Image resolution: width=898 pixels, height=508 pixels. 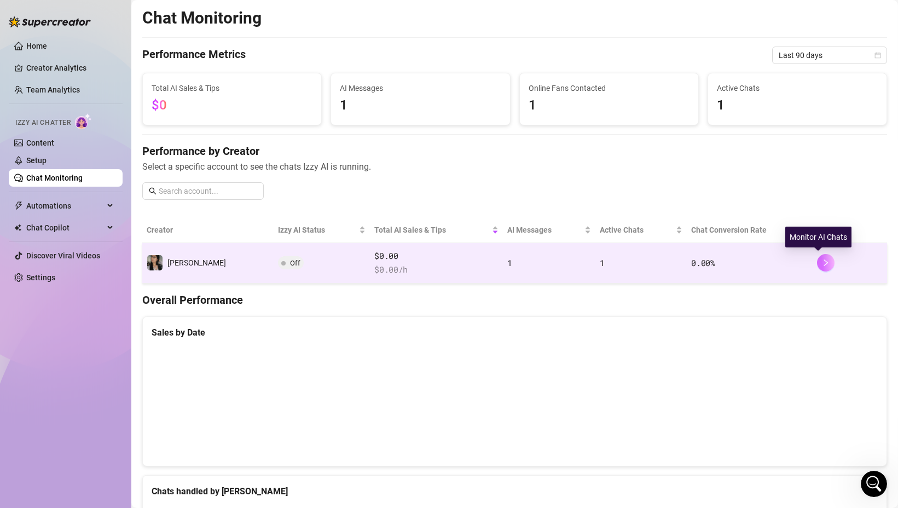 What do you see at coordinates (749, 230) in the screenshot?
I see `th: Chat Conversion Rate` at bounding box center [749, 230].